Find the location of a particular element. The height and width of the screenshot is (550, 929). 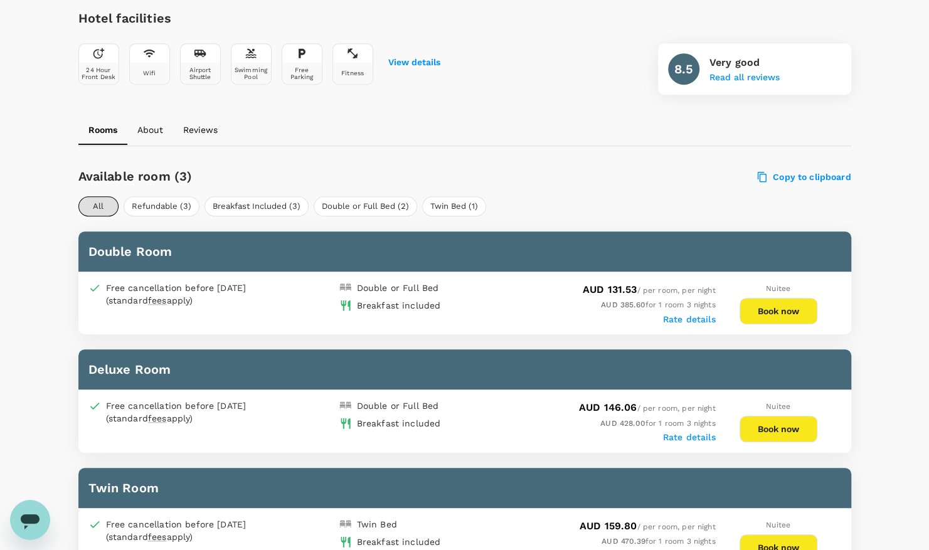

span: AUD 159.80 is located at coordinates (608, 525).